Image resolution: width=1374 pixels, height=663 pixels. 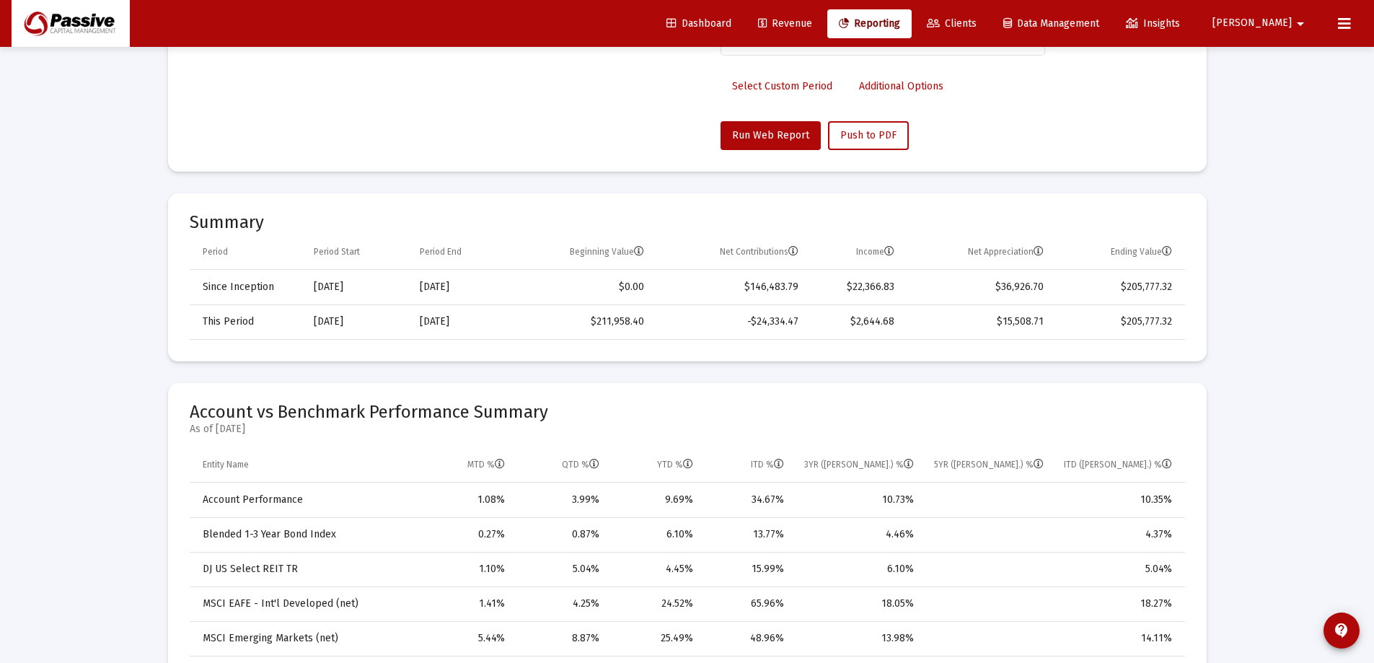 What do you see at coordinates (699, 24) in the screenshot?
I see `a: Dashboard` at bounding box center [699, 24].